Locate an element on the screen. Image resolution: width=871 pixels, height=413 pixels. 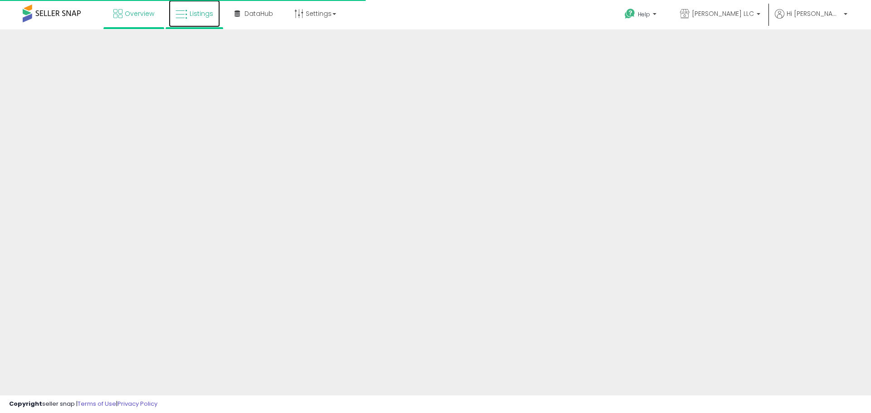
a: Terms of Use is located at coordinates (97, 404).